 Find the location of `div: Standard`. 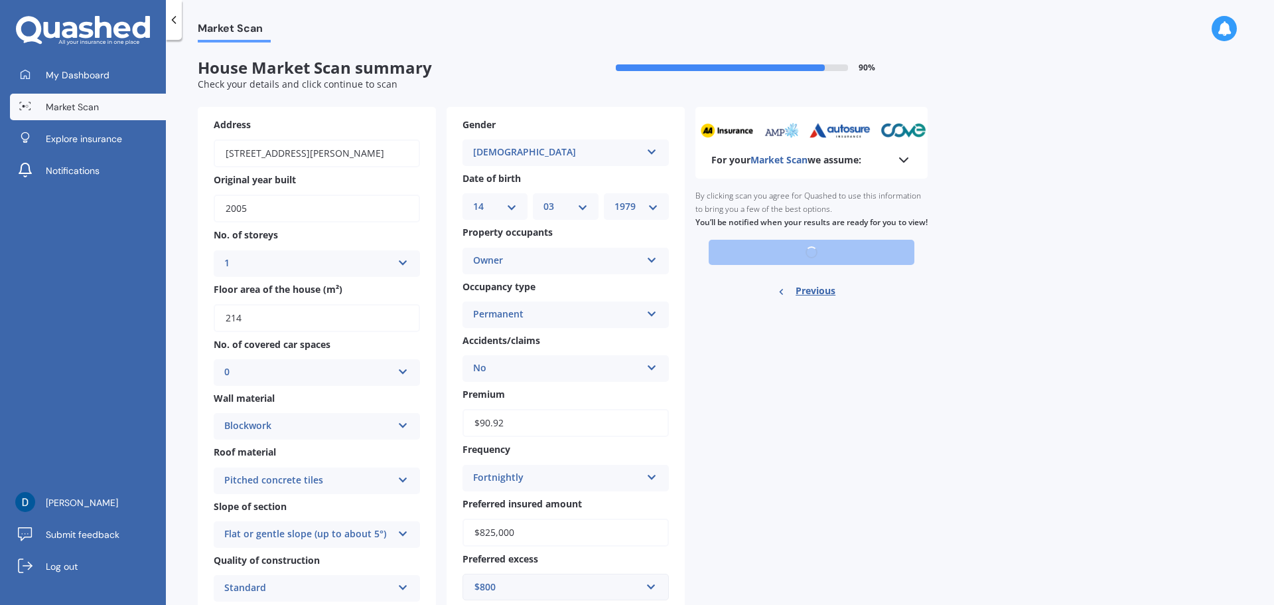

div: Standard is located at coordinates (308, 588).